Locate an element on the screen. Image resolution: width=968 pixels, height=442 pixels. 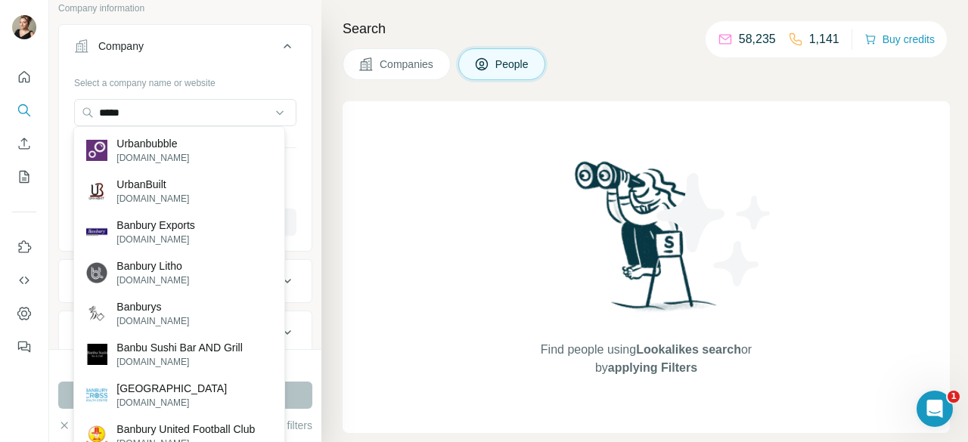
img: UrbanBuilt is located at coordinates (97, 191).